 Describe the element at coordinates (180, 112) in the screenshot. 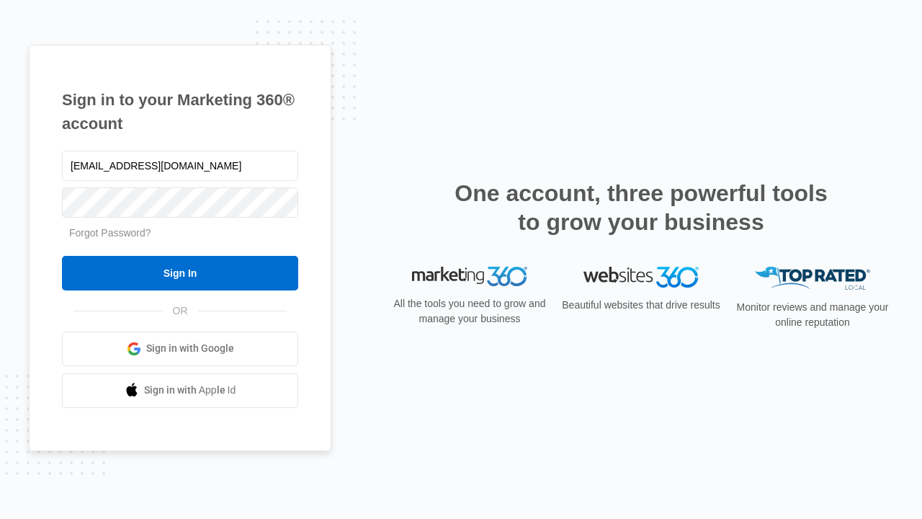

I see `h1: Sign in to your Marketing 360® account` at that location.